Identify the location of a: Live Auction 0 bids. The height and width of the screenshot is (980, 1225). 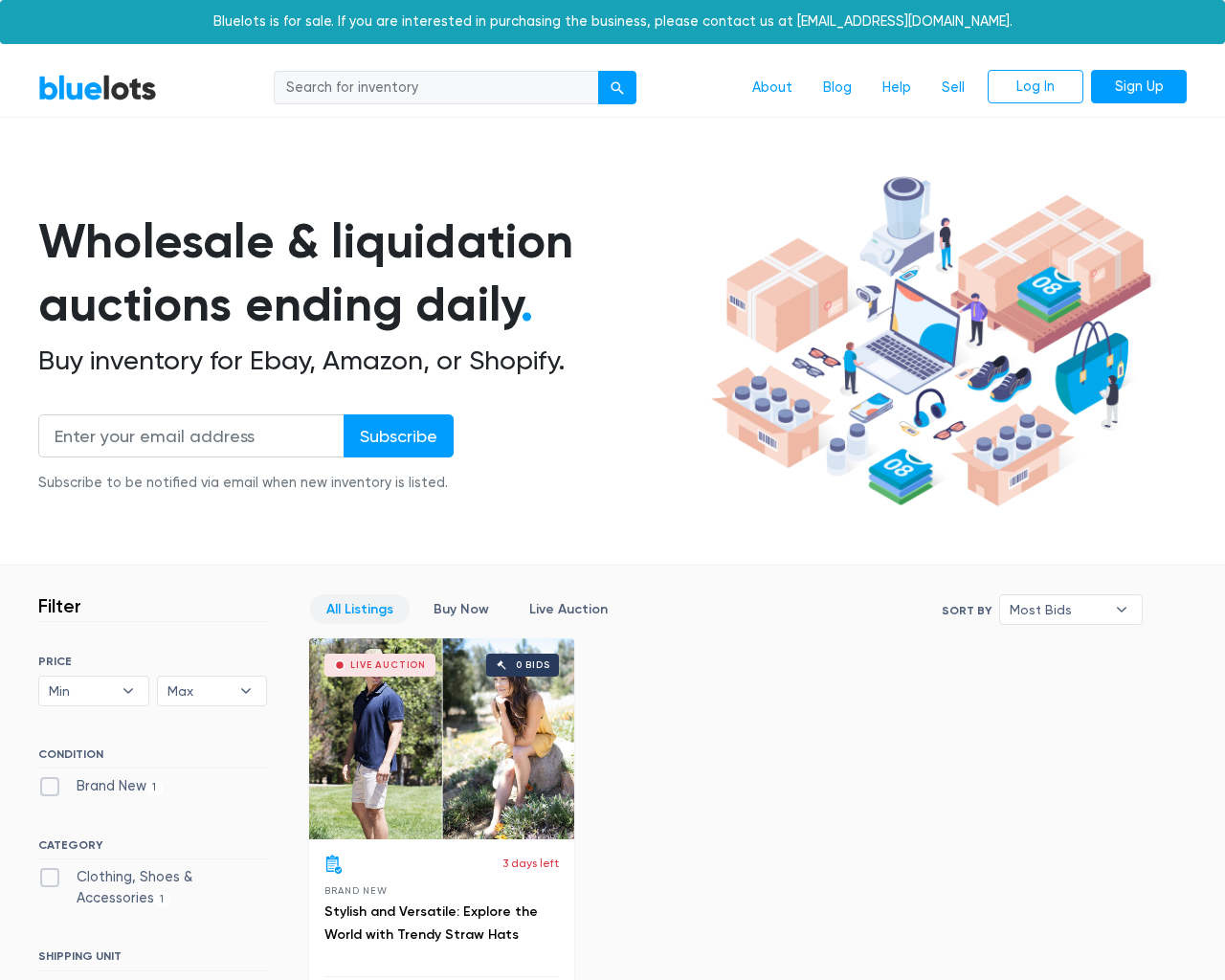
(441, 739).